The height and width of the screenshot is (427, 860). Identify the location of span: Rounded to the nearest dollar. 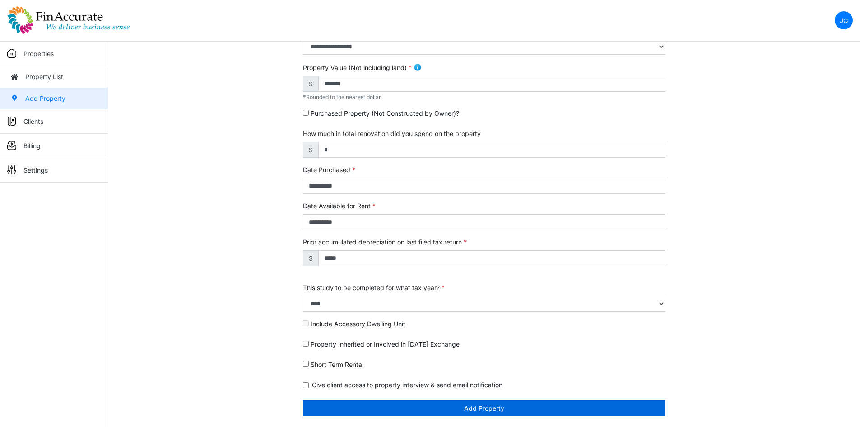
(342, 97).